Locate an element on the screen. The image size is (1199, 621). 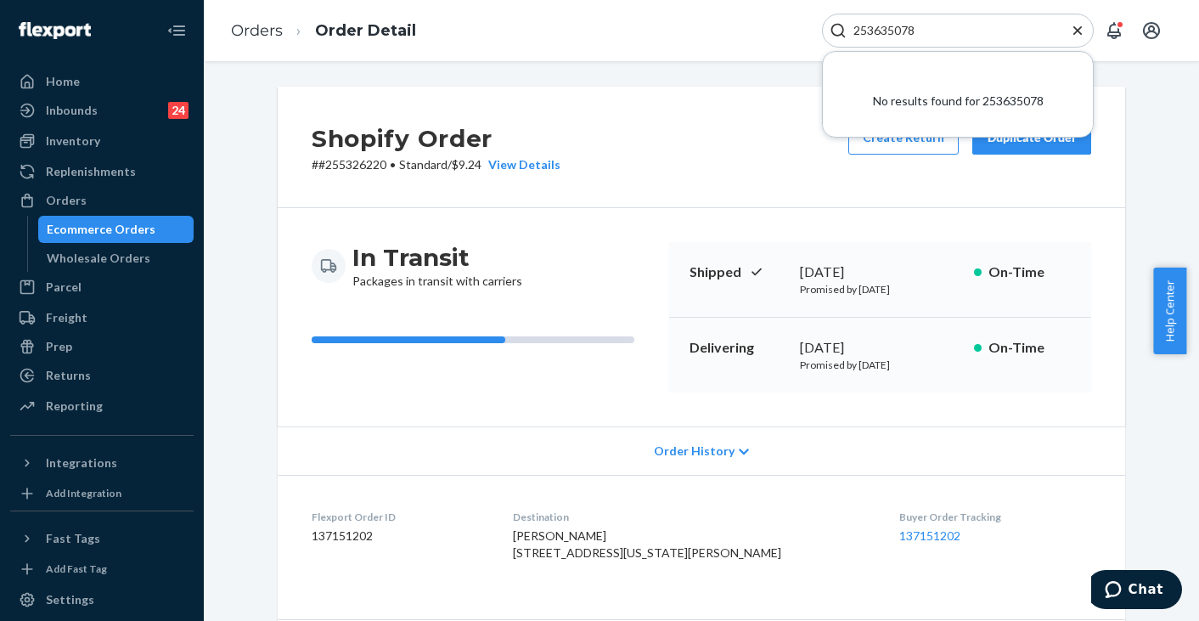
h3: In Transit is located at coordinates (437, 257).